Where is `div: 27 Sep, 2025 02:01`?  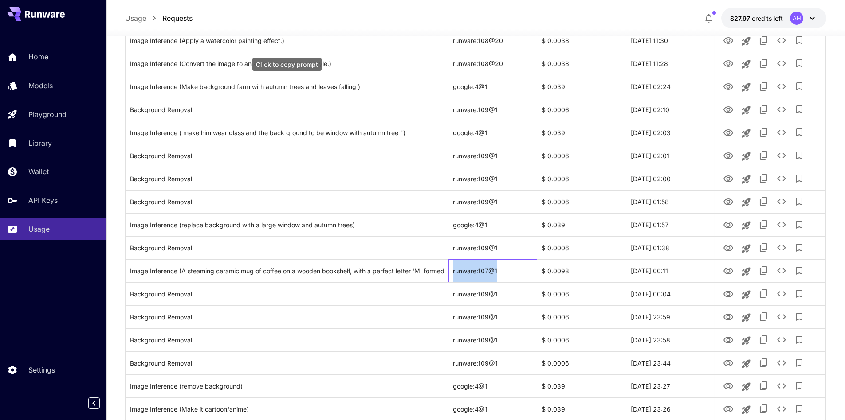 div: 27 Sep, 2025 02:01 is located at coordinates (670, 156).